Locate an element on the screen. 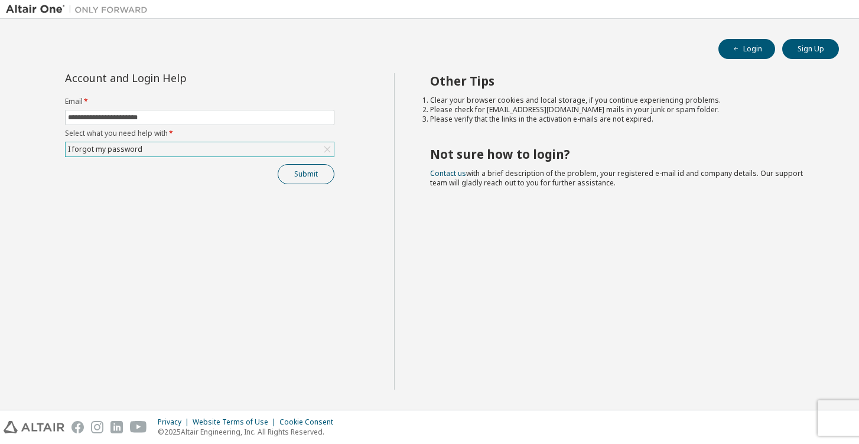 Image resolution: width=859 pixels, height=444 pixels. p: © 2025 Altair Engineering, Inc. All Rights Reserved. is located at coordinates (249, 432).